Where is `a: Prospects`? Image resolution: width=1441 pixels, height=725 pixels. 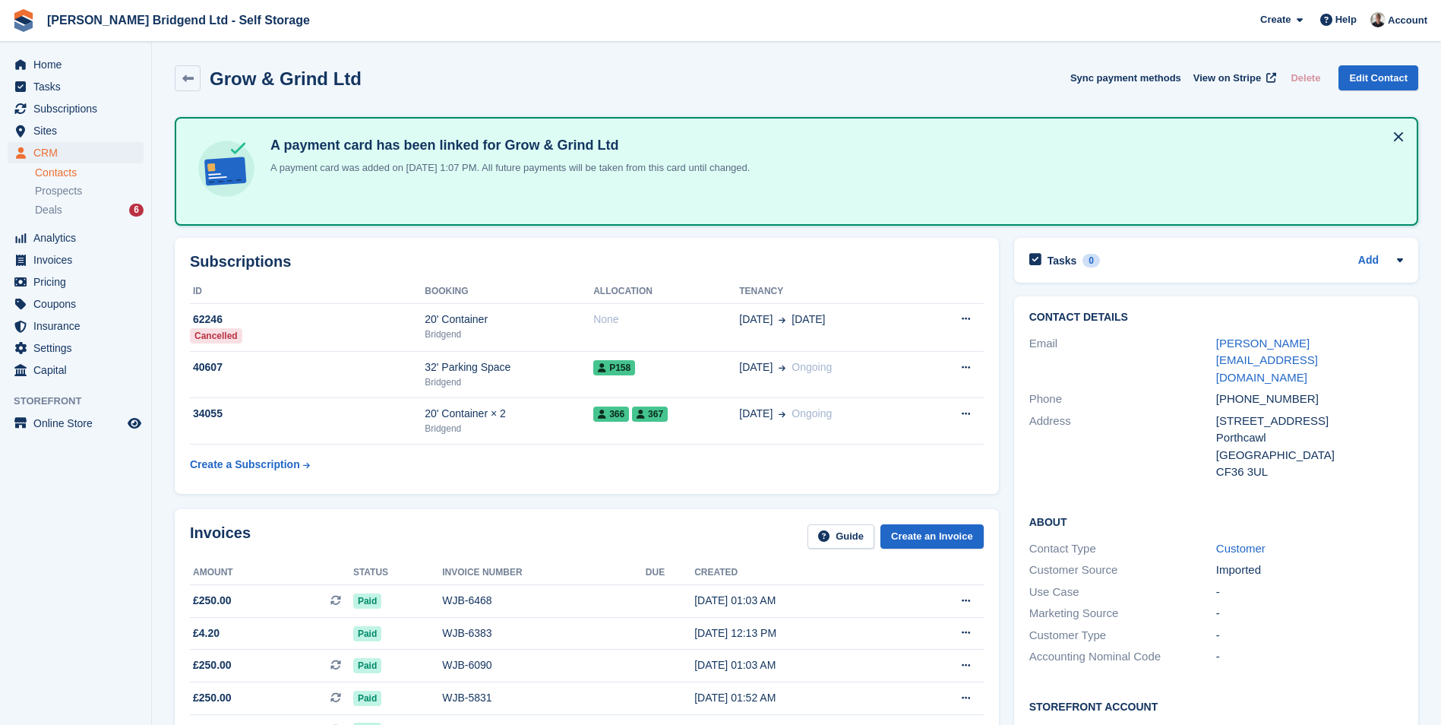
a: Prospects is located at coordinates (89, 191).